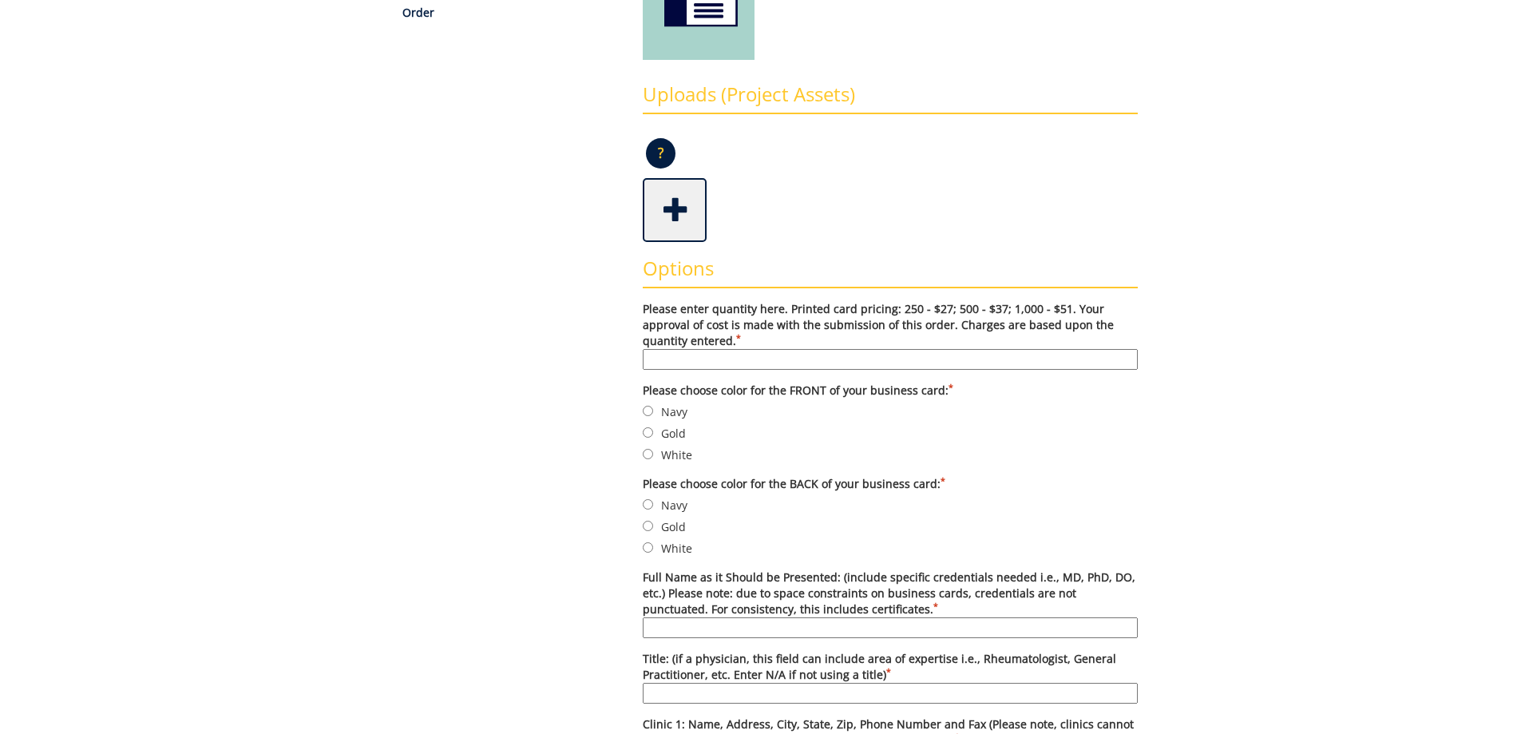 The height and width of the screenshot is (734, 1521). What do you see at coordinates (890, 627) in the screenshot?
I see `input: Full Name as it Should be Presented: (include specific credentials needed i.e., MD, PhD, DO, etc....` at bounding box center [890, 627].